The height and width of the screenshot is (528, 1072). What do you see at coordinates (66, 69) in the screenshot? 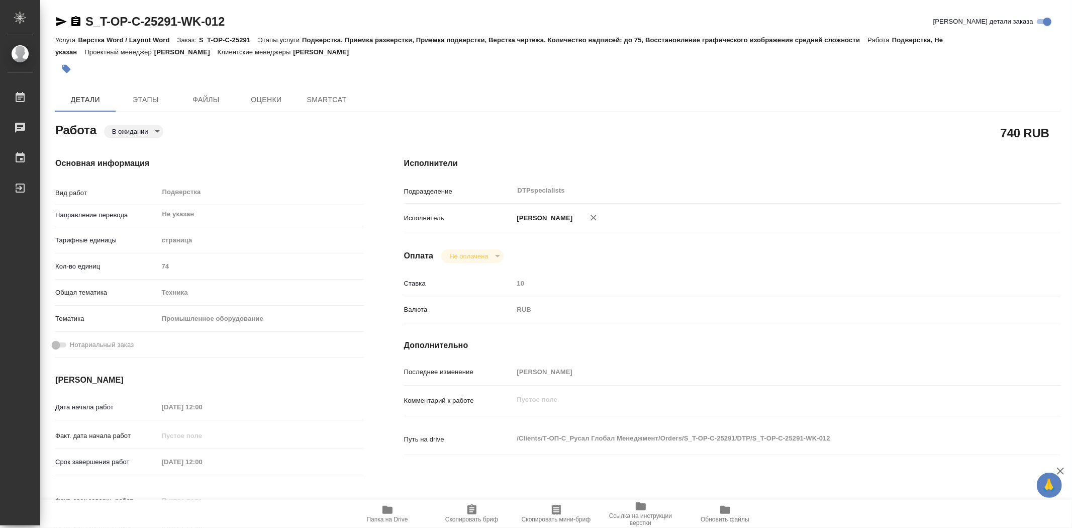
I see `button: Добавить тэг` at bounding box center [66, 69].